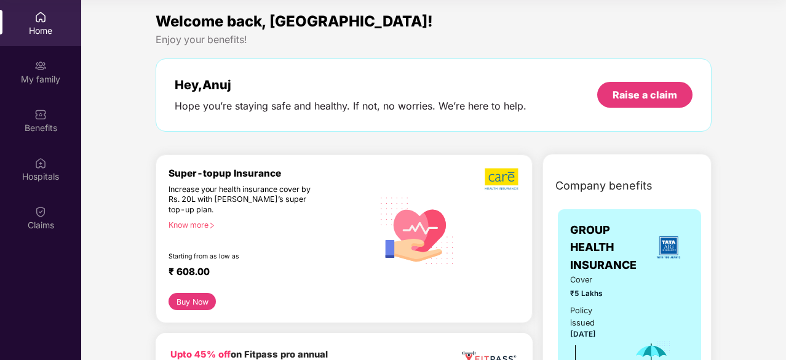 The width and height of the screenshot is (786, 360). What do you see at coordinates (645, 95) in the screenshot?
I see `div: Raise a claim` at bounding box center [645, 95].